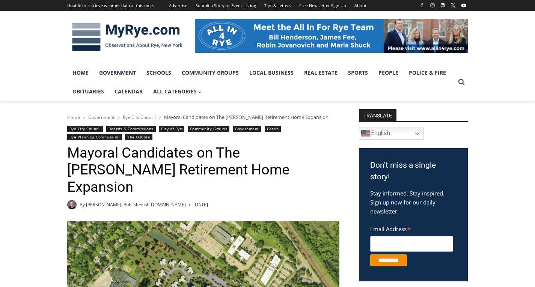 The width and height of the screenshot is (535, 287). What do you see at coordinates (391, 134) in the screenshot?
I see `a: English` at bounding box center [391, 134].